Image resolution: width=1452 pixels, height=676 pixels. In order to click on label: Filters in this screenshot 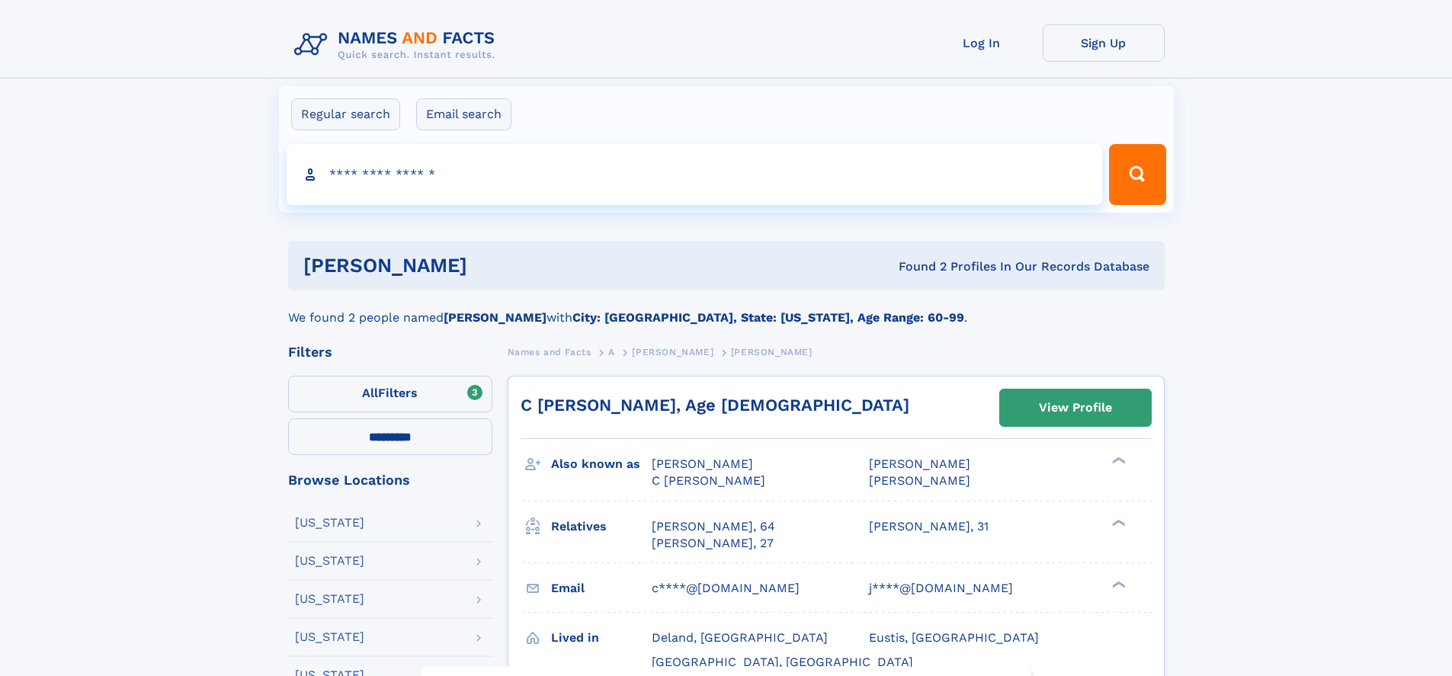, I will do `click(390, 394)`.